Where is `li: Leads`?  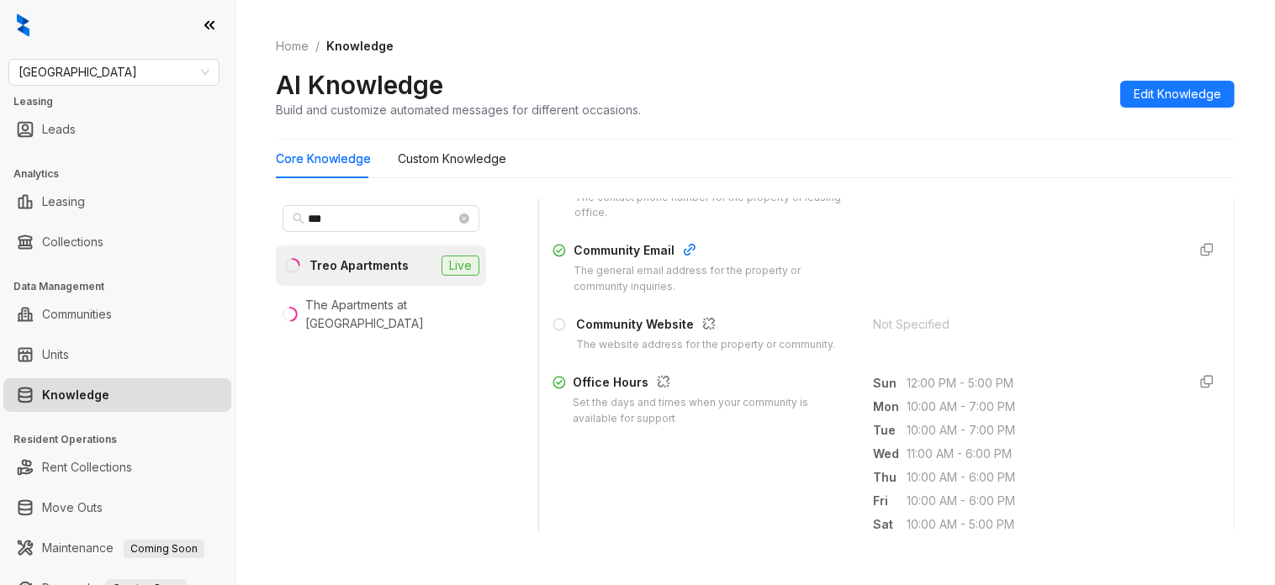 li: Leads is located at coordinates (117, 129).